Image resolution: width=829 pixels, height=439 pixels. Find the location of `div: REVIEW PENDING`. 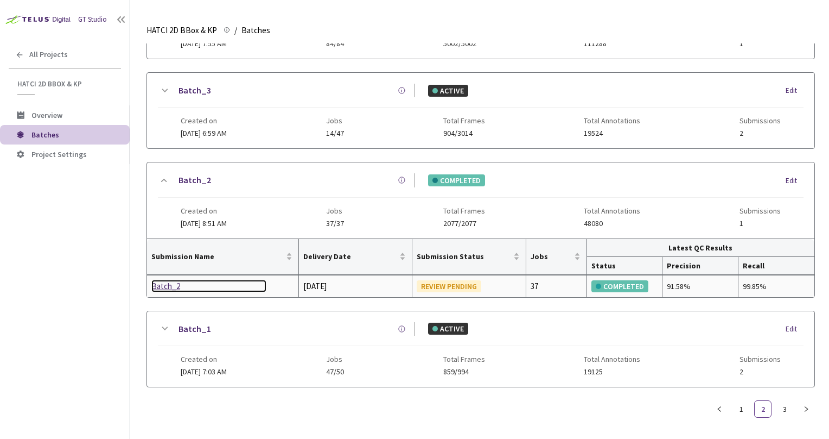

div: REVIEW PENDING is located at coordinates (449, 286).